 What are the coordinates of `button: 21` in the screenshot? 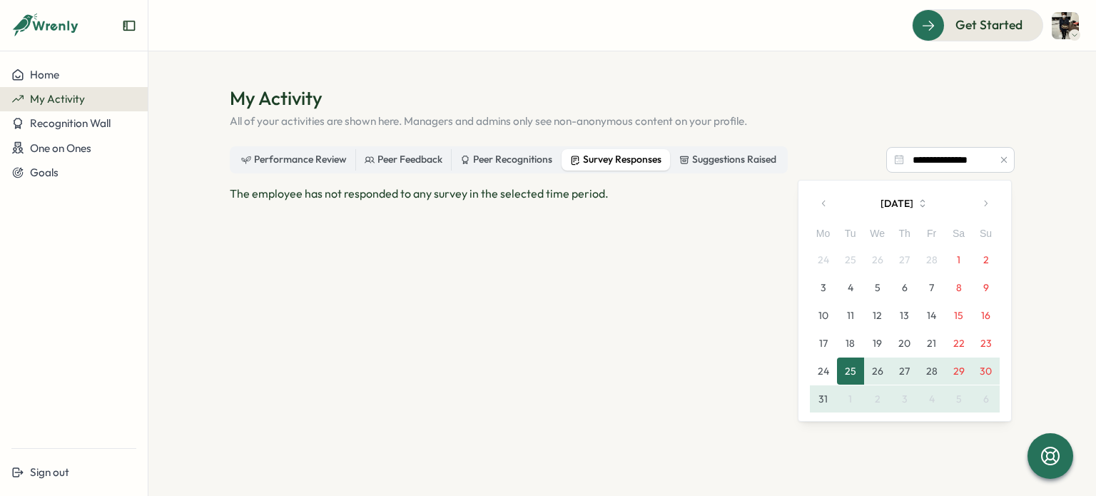 It's located at (932, 343).